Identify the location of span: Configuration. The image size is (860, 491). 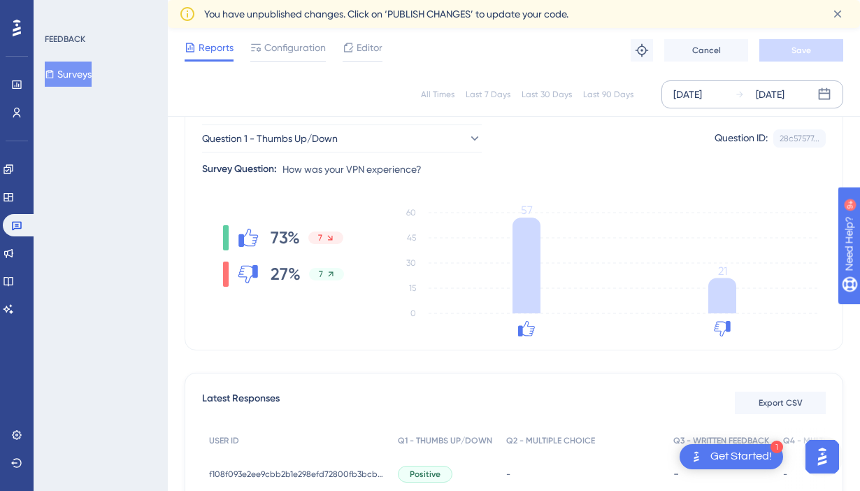
(295, 48).